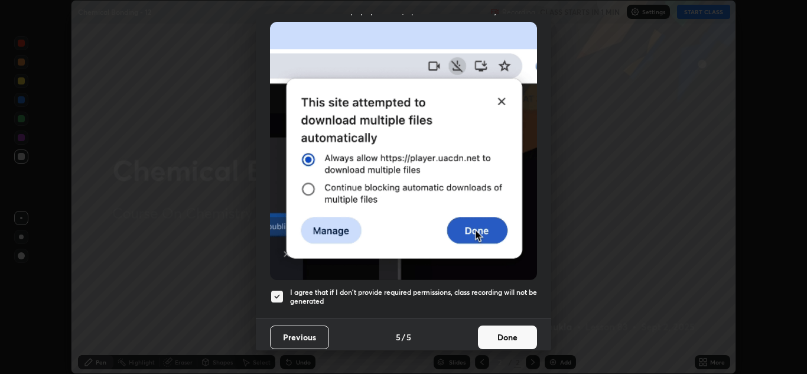 The image size is (807, 374). I want to click on button: Done, so click(508, 337).